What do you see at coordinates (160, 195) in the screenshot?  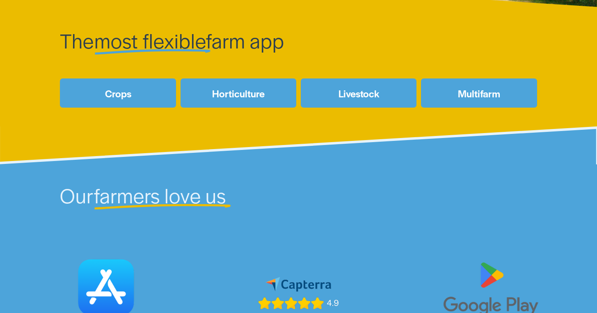 I see `span: farmers love us` at bounding box center [160, 195].